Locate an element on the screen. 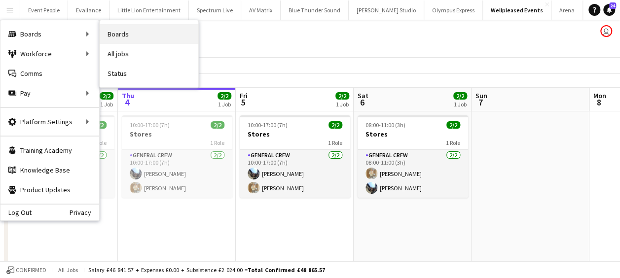  a: Product Updates is located at coordinates (50, 190).